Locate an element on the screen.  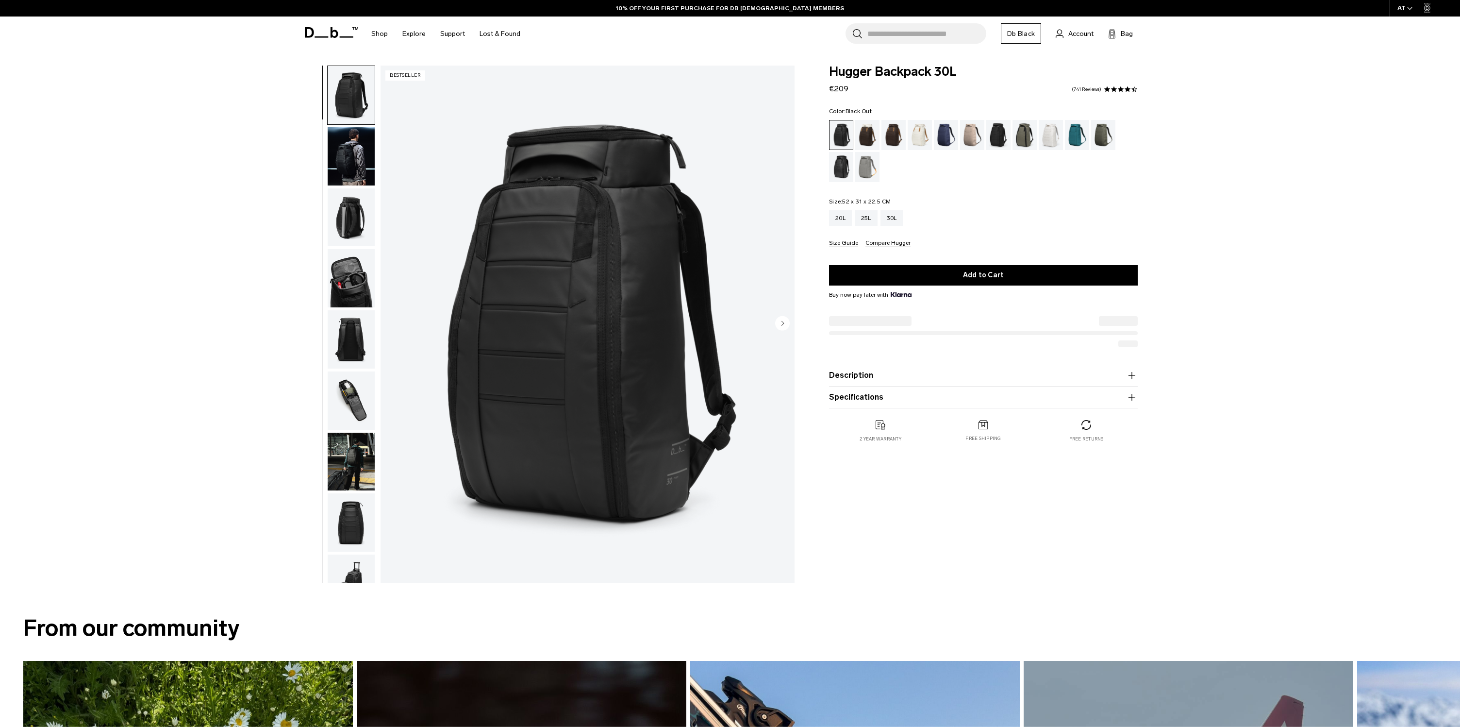
a: Charcoal Grey is located at coordinates (998, 135).